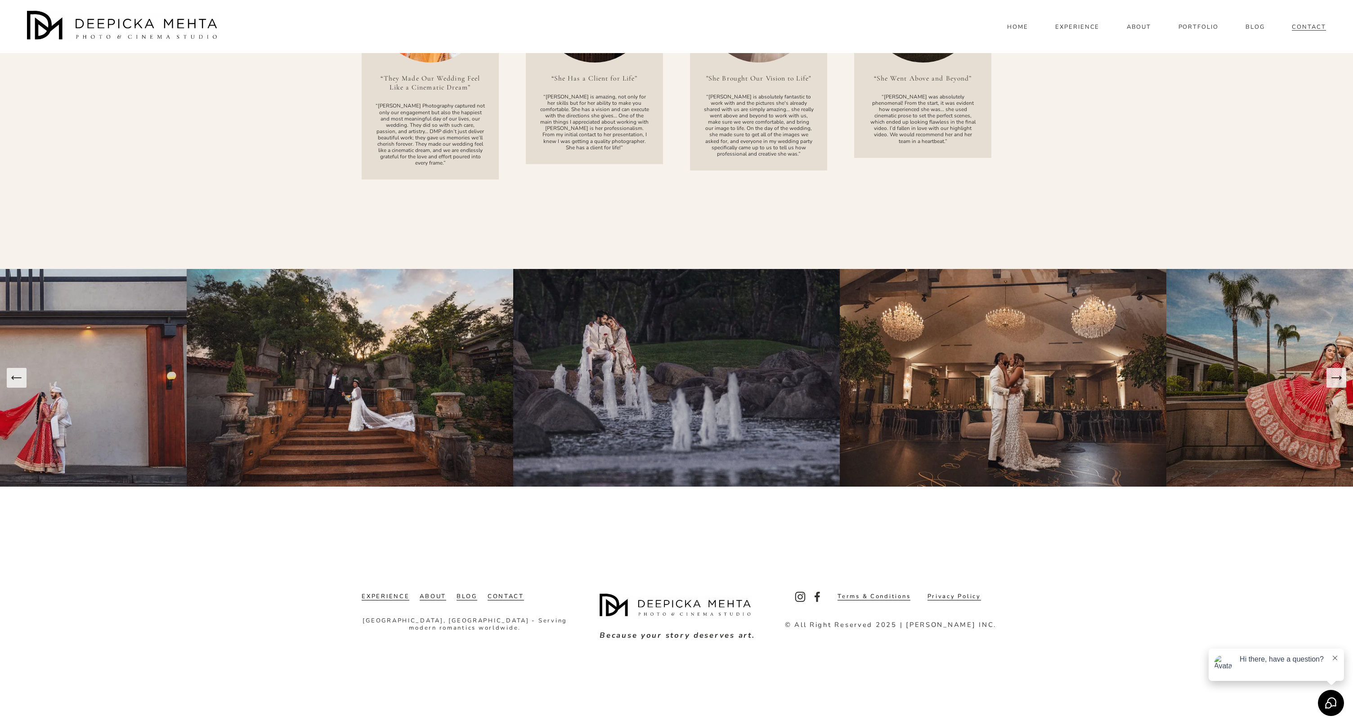 The height and width of the screenshot is (725, 1353). I want to click on em: Because your story deserves art., so click(677, 635).